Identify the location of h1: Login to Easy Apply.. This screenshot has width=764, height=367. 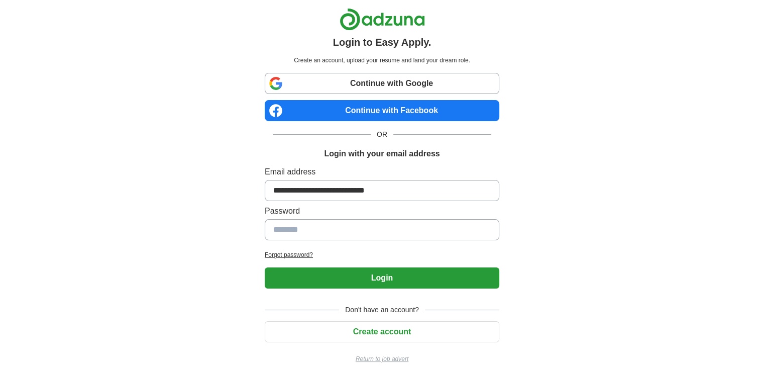
(382, 42).